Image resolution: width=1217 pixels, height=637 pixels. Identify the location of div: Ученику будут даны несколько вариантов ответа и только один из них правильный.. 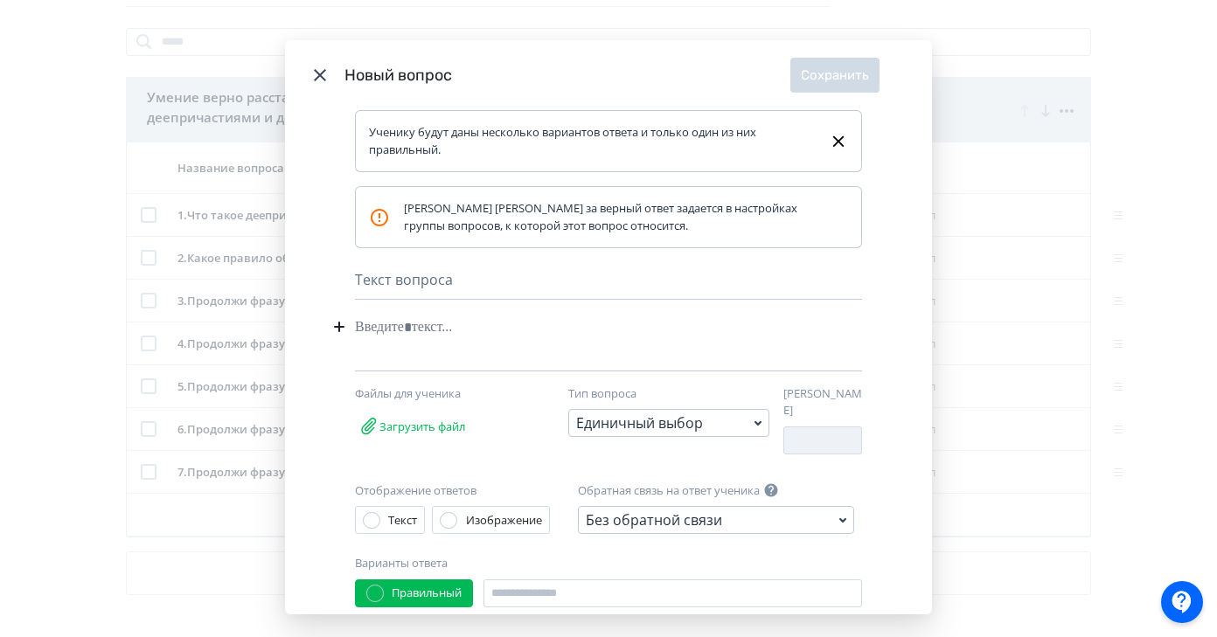
(592, 141).